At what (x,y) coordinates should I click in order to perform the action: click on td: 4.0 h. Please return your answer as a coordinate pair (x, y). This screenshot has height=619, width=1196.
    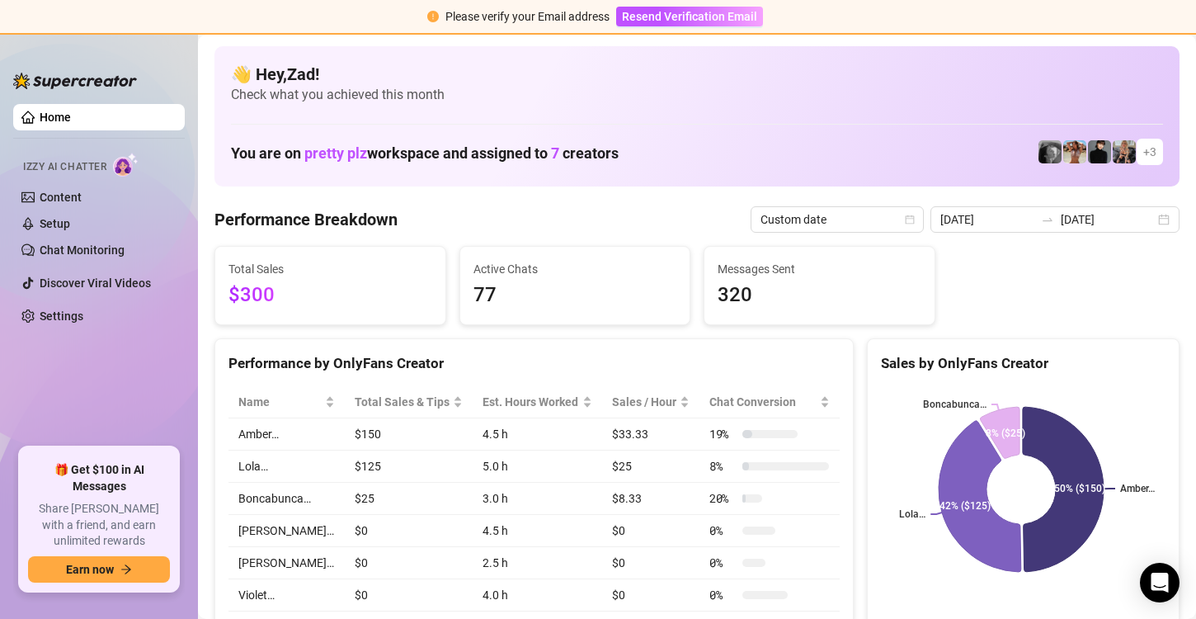
    Looking at the image, I should click on (537, 595).